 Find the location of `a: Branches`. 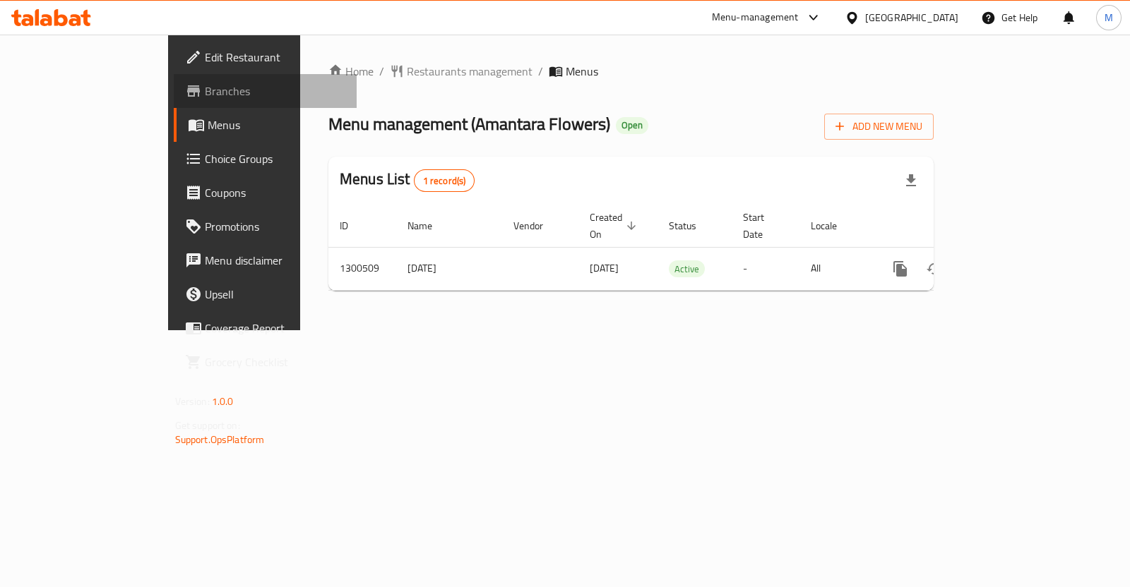

a: Branches is located at coordinates (265, 91).